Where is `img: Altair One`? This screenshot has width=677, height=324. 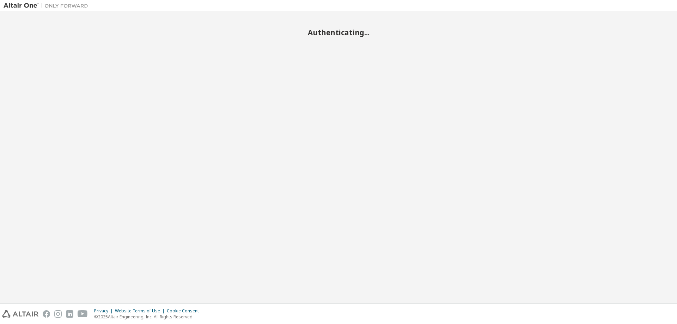 img: Altair One is located at coordinates (48, 6).